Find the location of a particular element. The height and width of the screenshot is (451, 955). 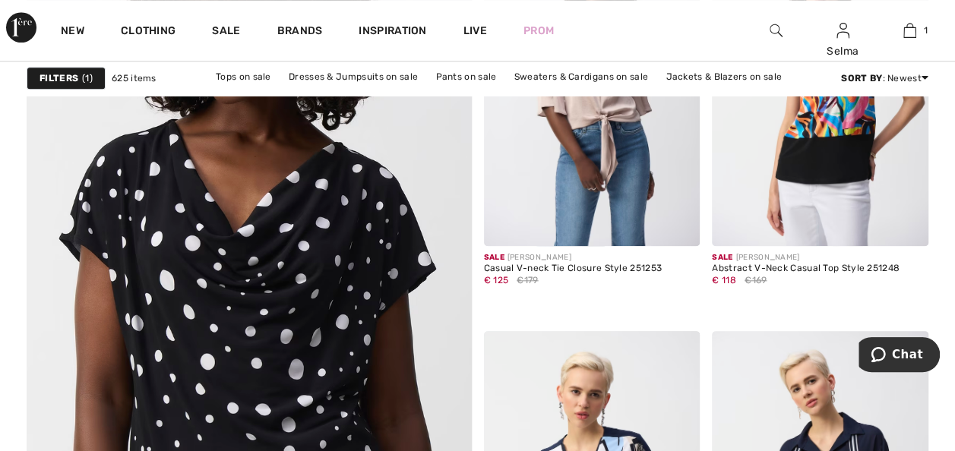

div: Selma is located at coordinates (842, 51).